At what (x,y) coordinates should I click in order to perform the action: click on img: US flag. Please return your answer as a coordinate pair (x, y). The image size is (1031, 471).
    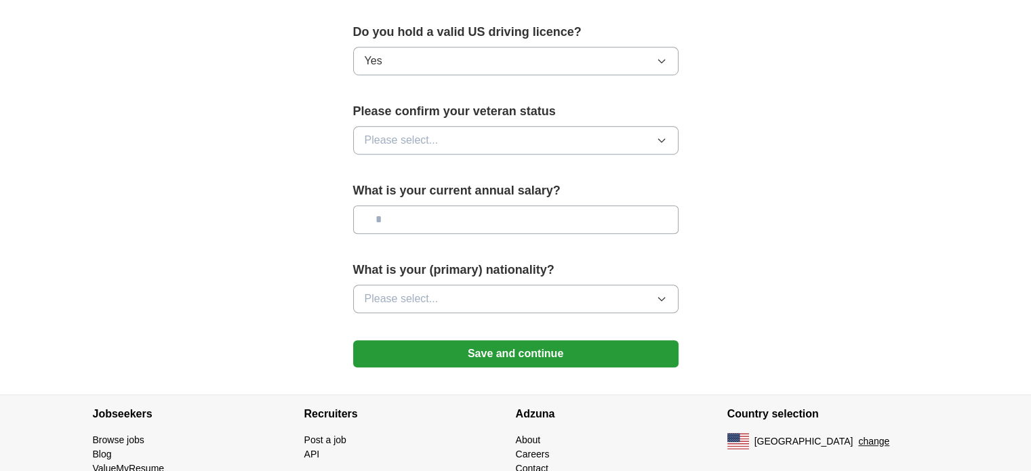
    Looking at the image, I should click on (738, 441).